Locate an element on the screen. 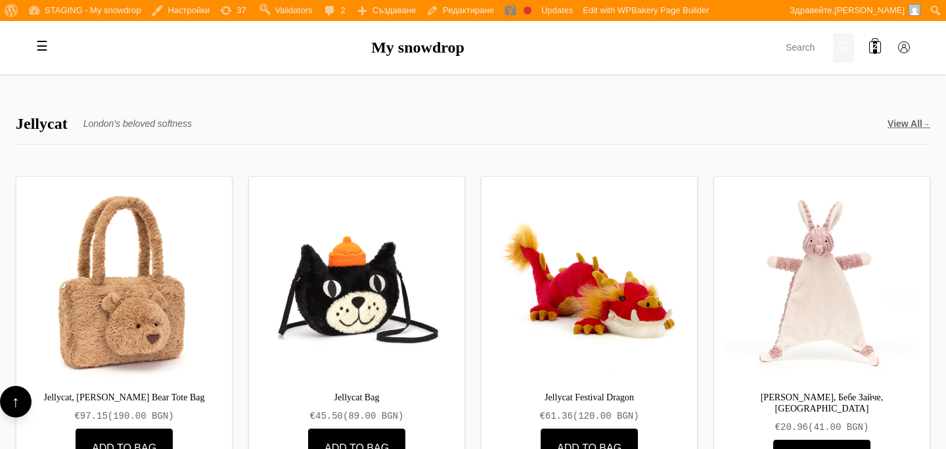 The image size is (946, 449). img: Cordy Roy Soother, Бебе Зайче, Jellycat is located at coordinates (822, 284).